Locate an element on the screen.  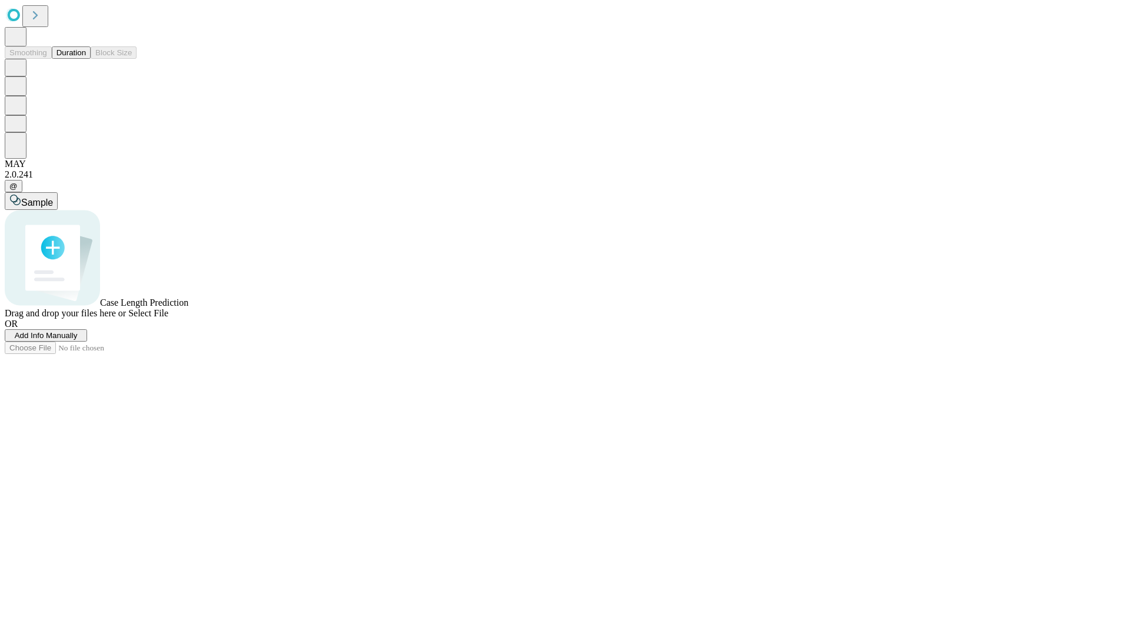
span: Add Info Manually is located at coordinates (46, 335).